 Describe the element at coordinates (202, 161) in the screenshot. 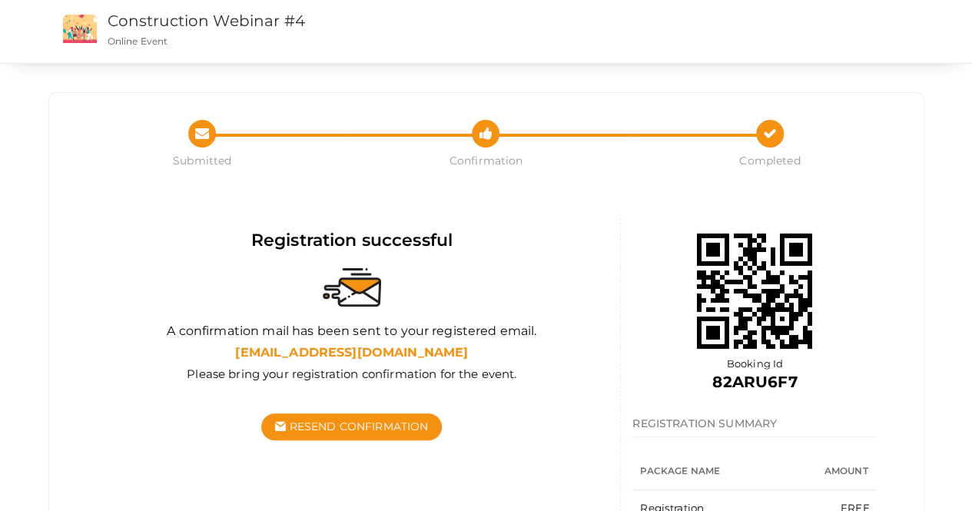

I see `span: Submitted` at that location.